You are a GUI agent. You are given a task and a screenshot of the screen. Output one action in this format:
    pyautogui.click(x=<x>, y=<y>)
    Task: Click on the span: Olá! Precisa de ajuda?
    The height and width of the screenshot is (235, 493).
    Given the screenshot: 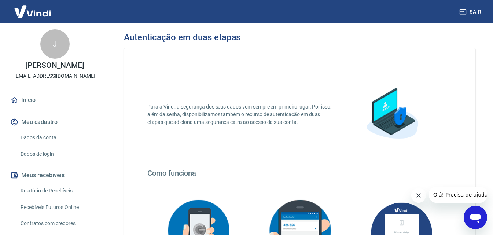 What is the action you would take?
    pyautogui.click(x=33, y=8)
    